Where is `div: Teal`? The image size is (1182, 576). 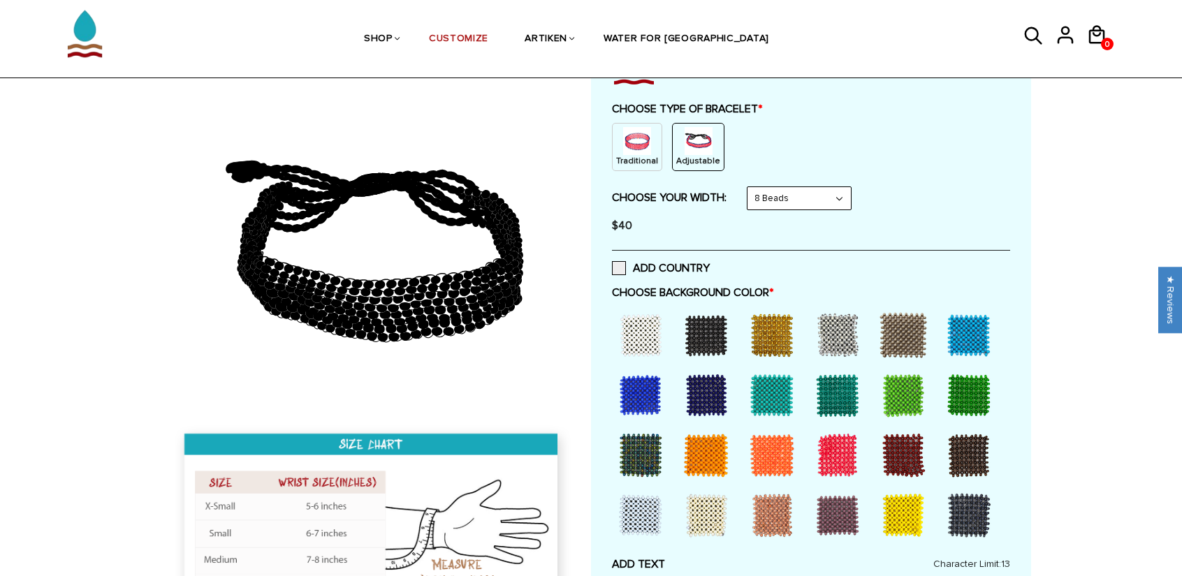 div: Teal is located at coordinates (841, 395).